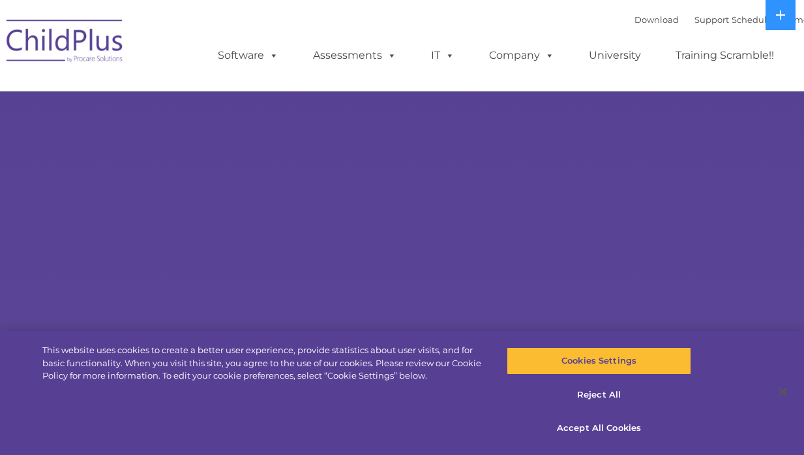 This screenshot has width=804, height=455. I want to click on div: This website uses cookies to create a better user experience, provide statistics about user visit..., so click(262, 363).